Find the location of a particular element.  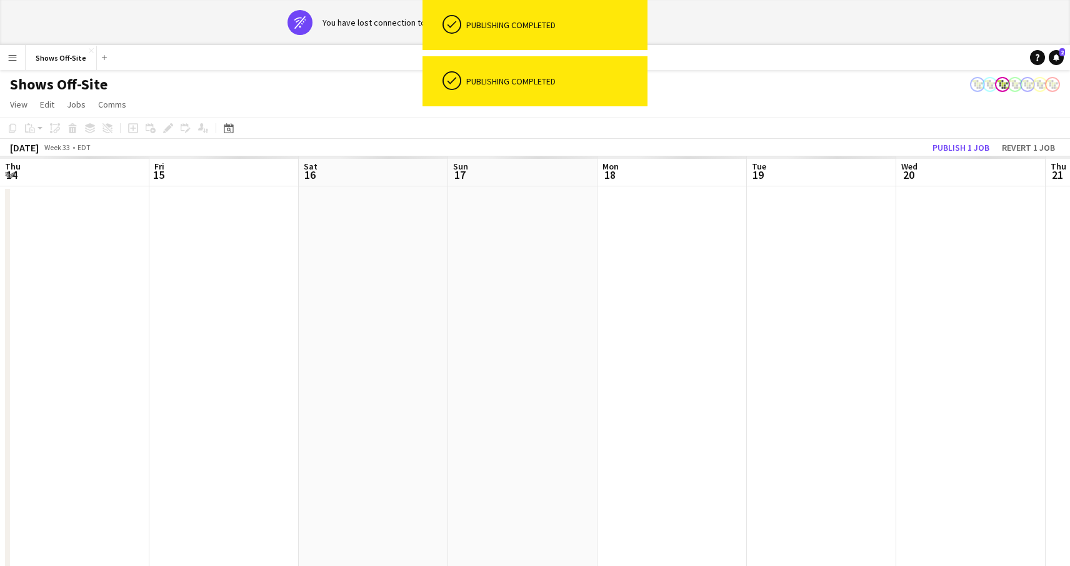

span: 2 is located at coordinates (1062, 52).